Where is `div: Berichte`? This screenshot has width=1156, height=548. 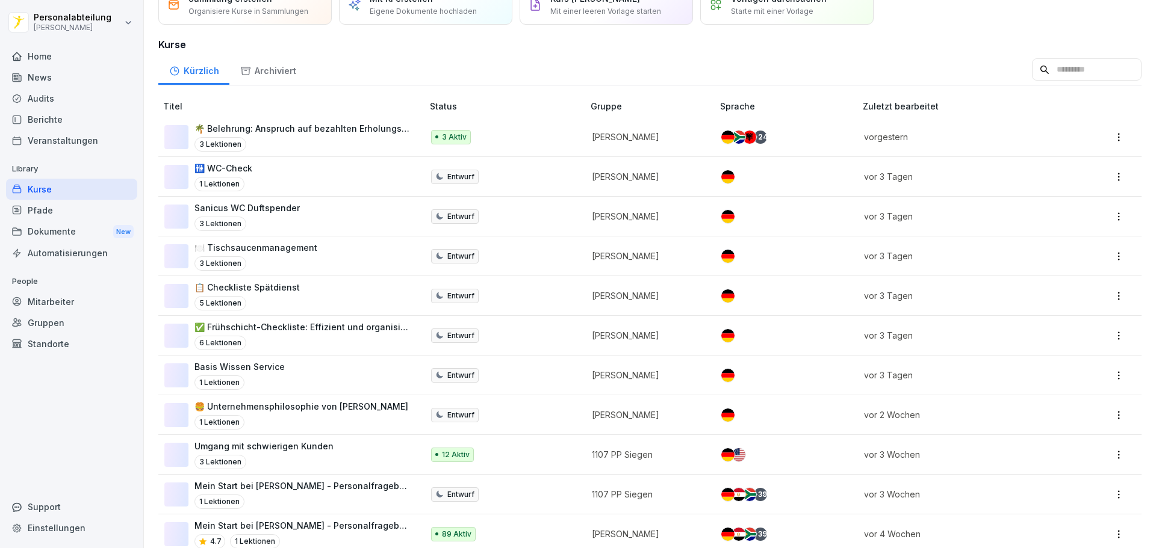 div: Berichte is located at coordinates (72, 119).